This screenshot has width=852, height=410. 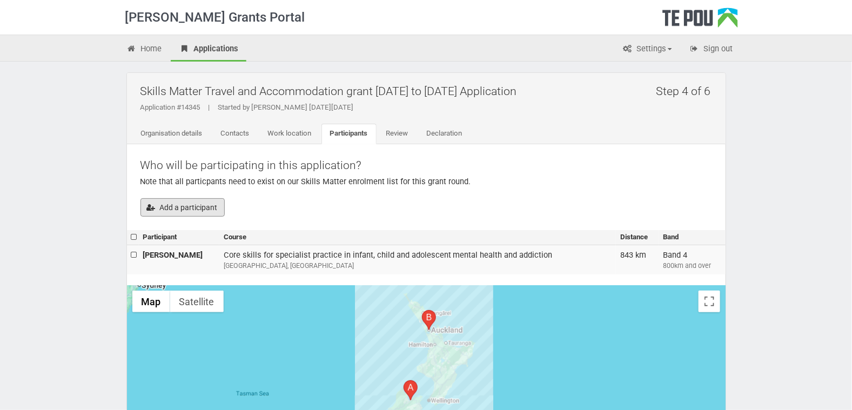 What do you see at coordinates (700, 21) in the screenshot?
I see `div: Te Pou Logo` at bounding box center [700, 21].